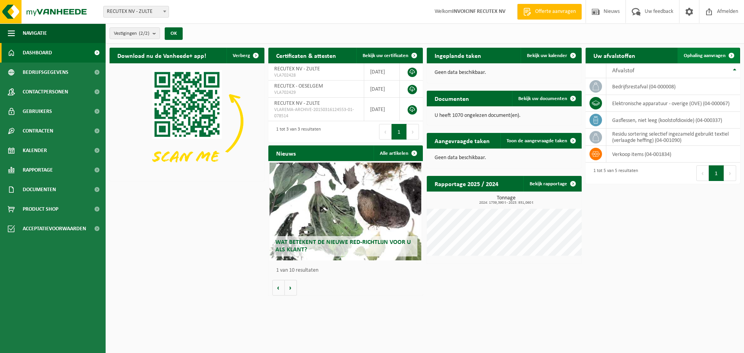 The image size is (744, 353). What do you see at coordinates (40, 209) in the screenshot?
I see `span: Product Shop` at bounding box center [40, 209].